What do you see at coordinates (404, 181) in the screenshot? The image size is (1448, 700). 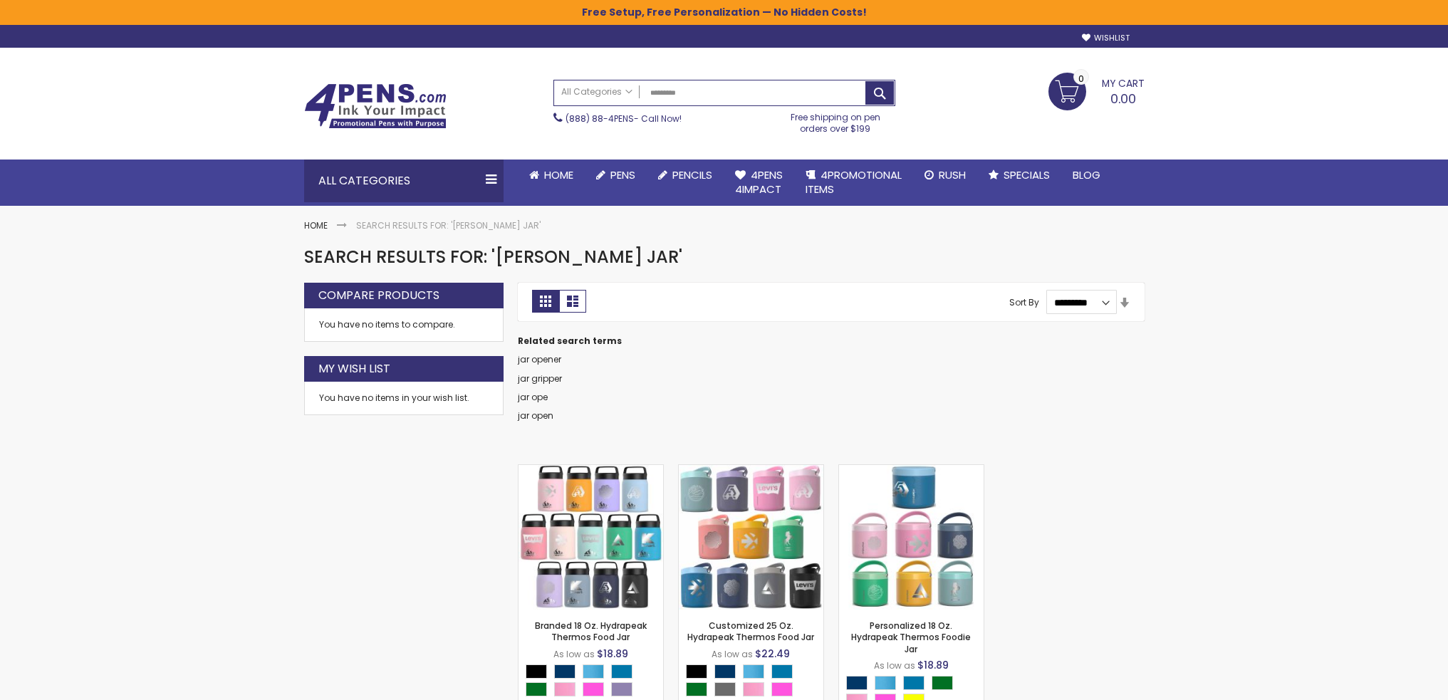 I see `div: All Categories` at bounding box center [404, 181].